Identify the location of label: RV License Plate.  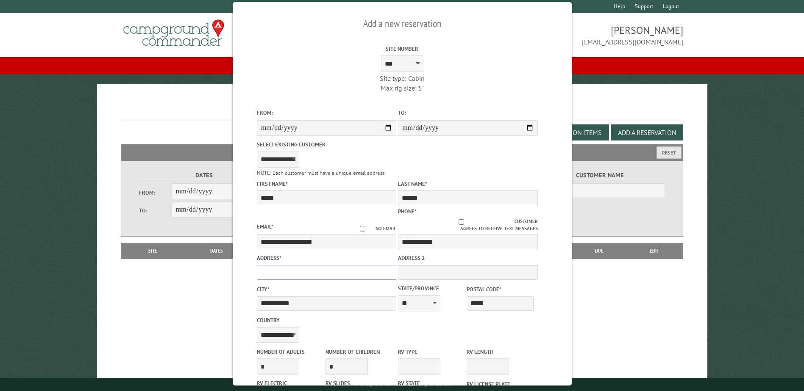
(500, 384).